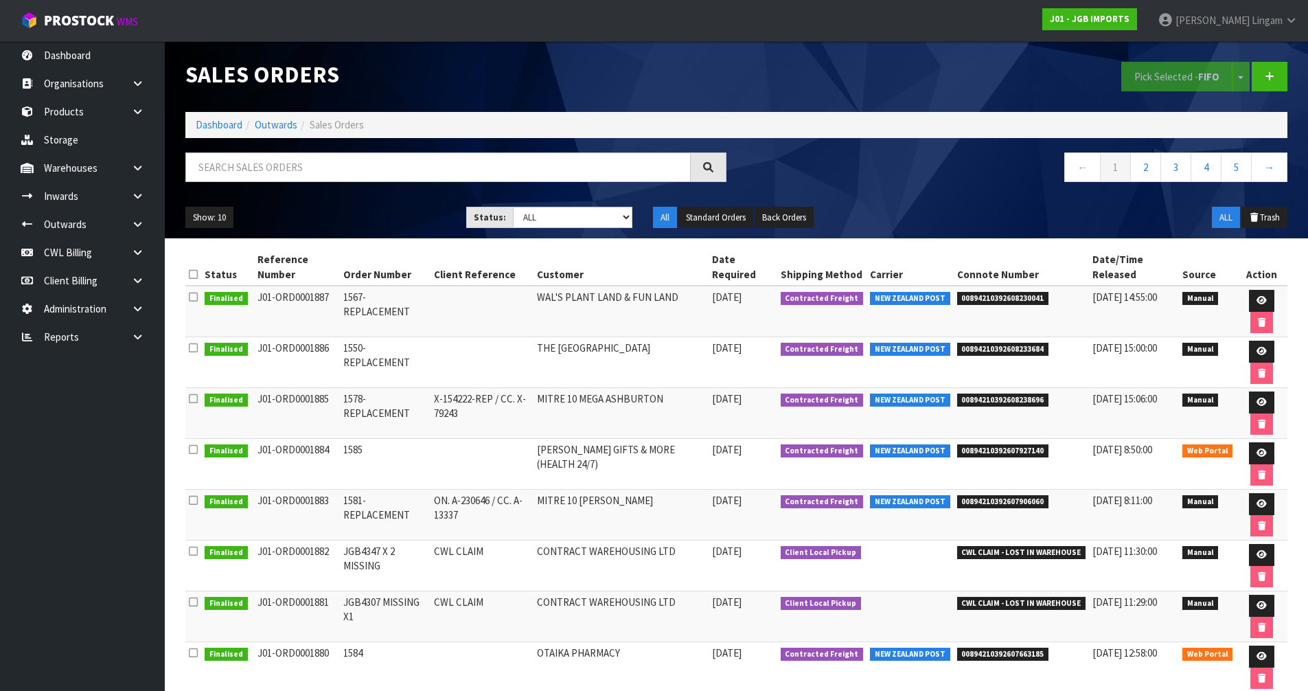 The image size is (1308, 691). I want to click on th: Customer, so click(621, 267).